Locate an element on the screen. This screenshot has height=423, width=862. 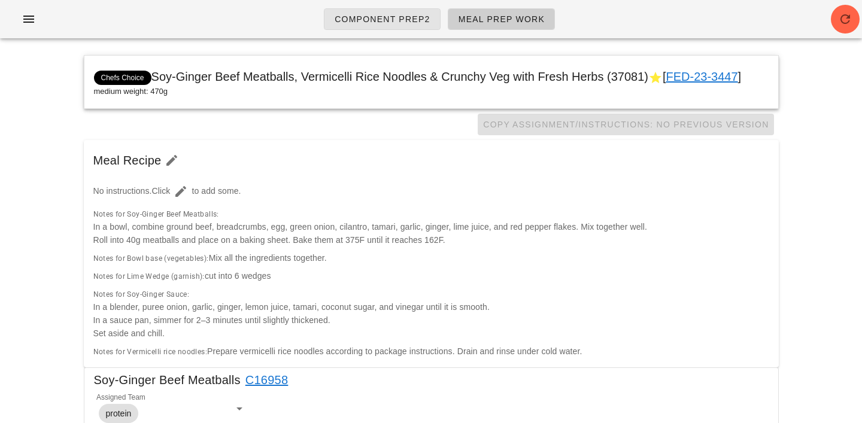
span: Prepare vermicelli rice noodles according to package instructions. Drain and rinse under cold water. is located at coordinates (395, 352).